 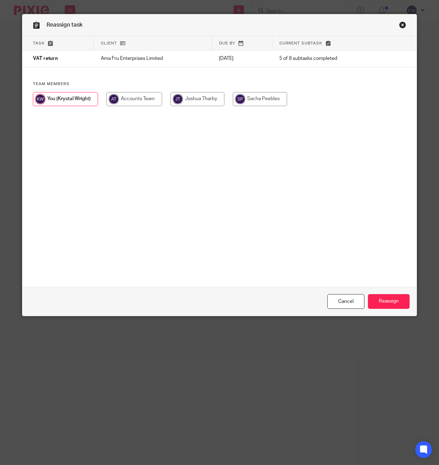 I want to click on span: Due by, so click(x=227, y=43).